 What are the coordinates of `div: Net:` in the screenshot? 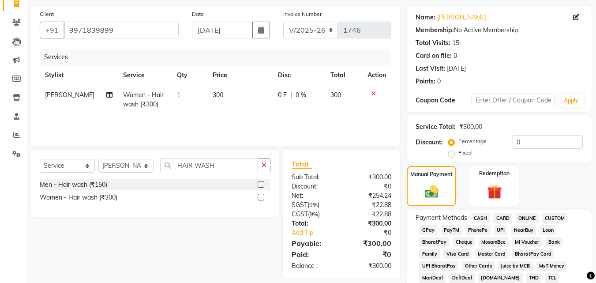 It's located at (313, 195).